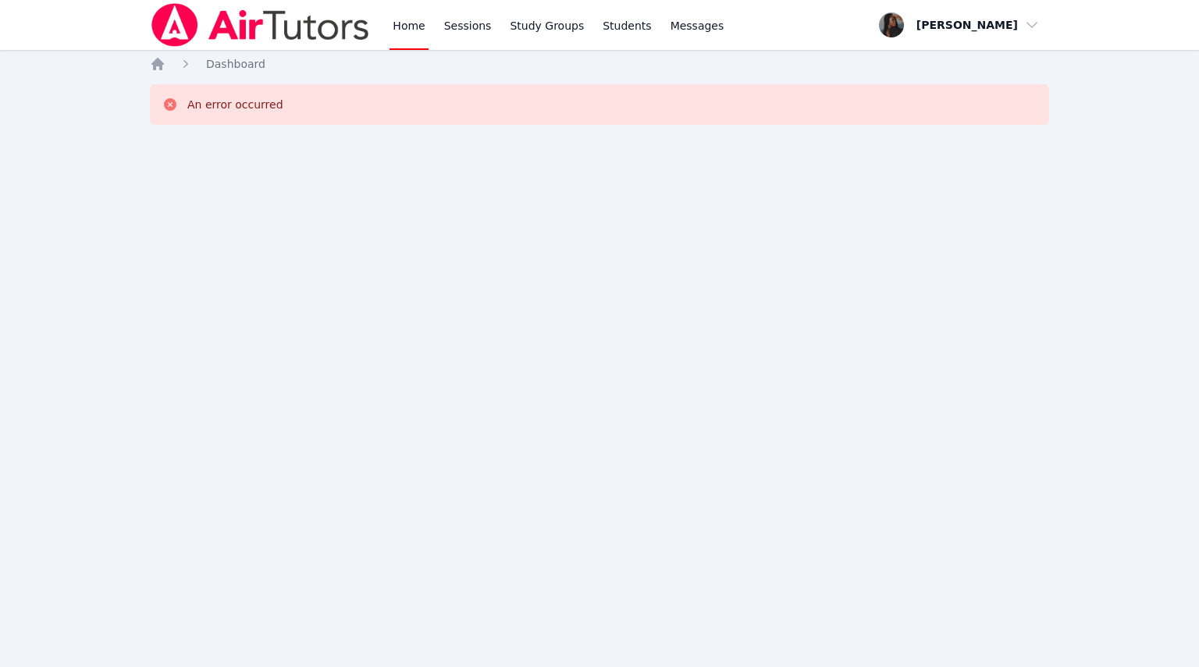 This screenshot has height=667, width=1199. I want to click on span: Messages, so click(697, 26).